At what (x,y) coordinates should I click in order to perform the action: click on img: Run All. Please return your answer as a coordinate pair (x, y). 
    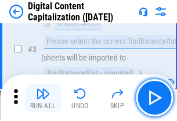
    Looking at the image, I should click on (43, 93).